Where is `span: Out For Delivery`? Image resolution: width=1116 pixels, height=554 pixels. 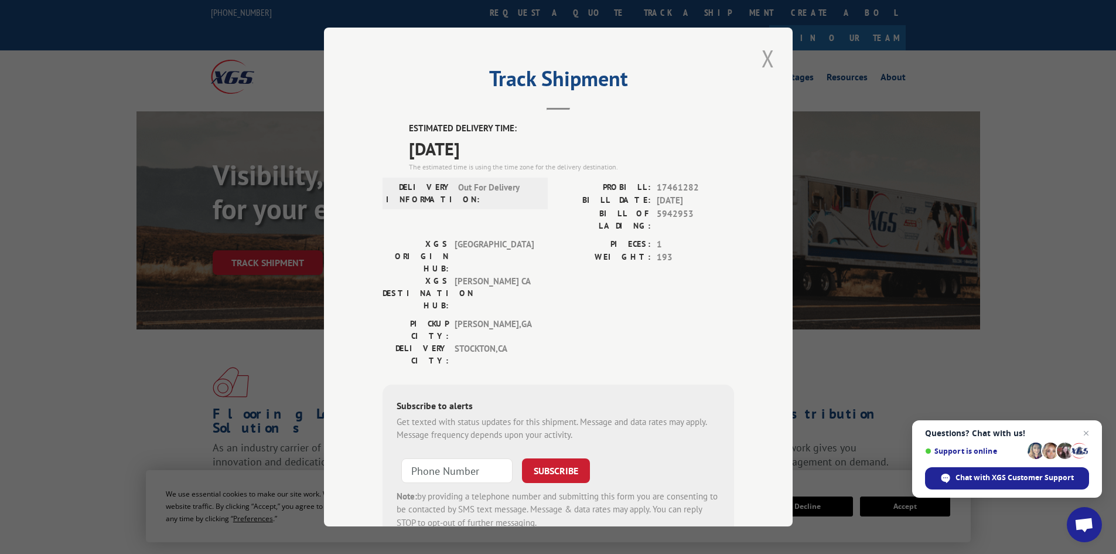
span: Out For Delivery is located at coordinates (498, 193).